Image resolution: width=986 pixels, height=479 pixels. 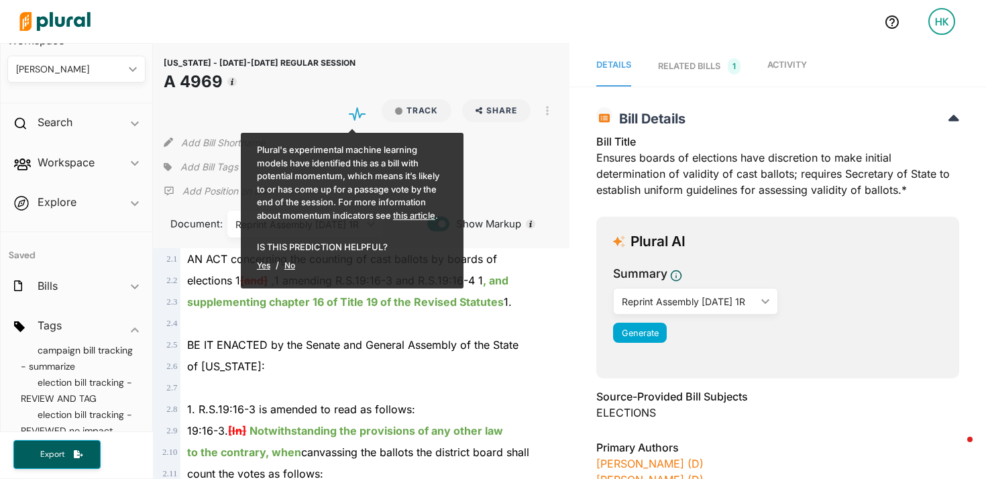 I want to click on span: 2 . 8, so click(x=172, y=409).